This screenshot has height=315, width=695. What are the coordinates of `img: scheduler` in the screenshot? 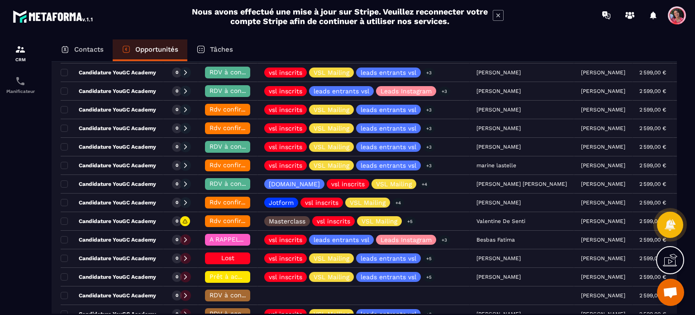 It's located at (20, 81).